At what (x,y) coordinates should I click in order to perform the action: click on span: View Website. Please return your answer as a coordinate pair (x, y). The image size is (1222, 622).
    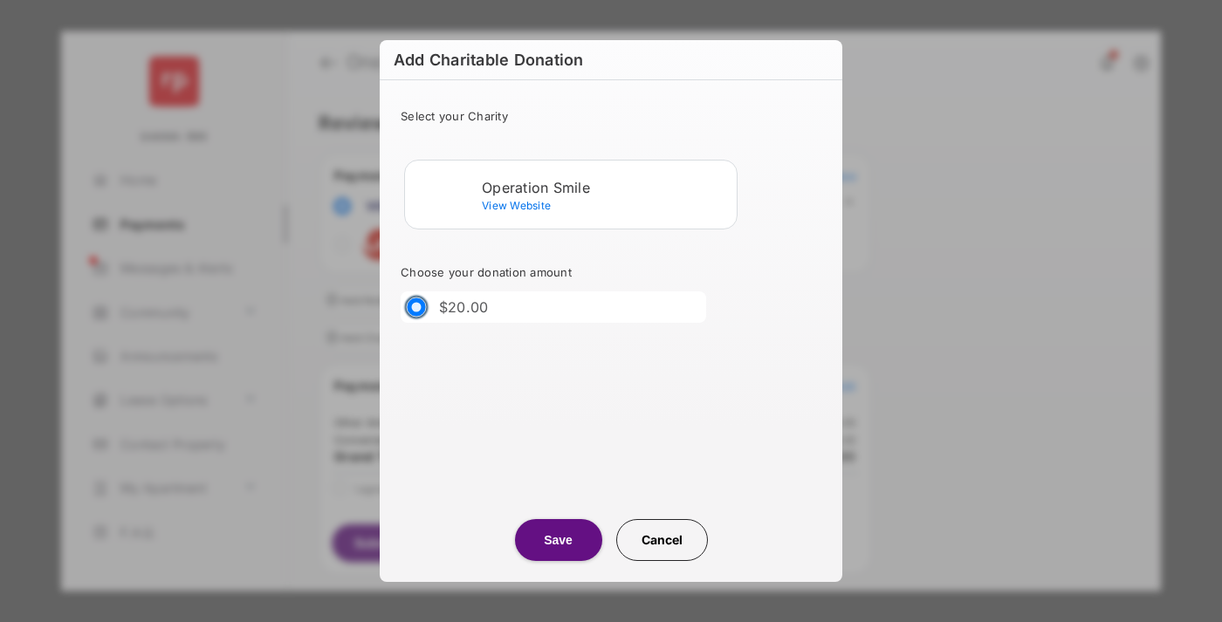
    Looking at the image, I should click on (516, 205).